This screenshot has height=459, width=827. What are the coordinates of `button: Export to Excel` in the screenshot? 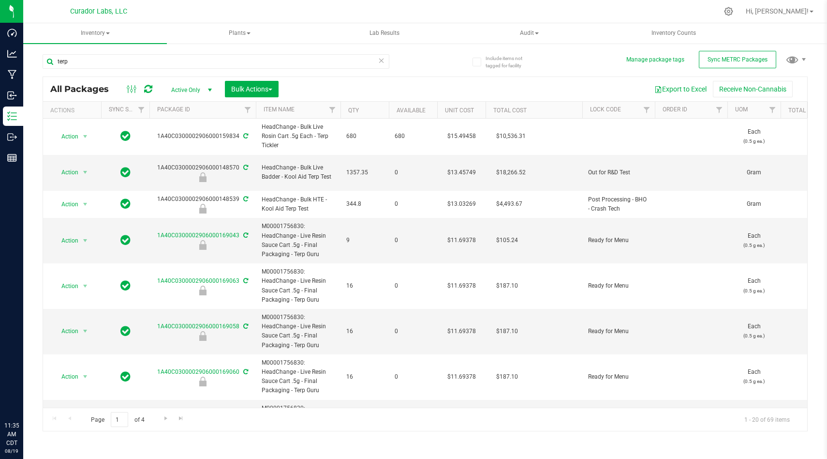 It's located at (681, 89).